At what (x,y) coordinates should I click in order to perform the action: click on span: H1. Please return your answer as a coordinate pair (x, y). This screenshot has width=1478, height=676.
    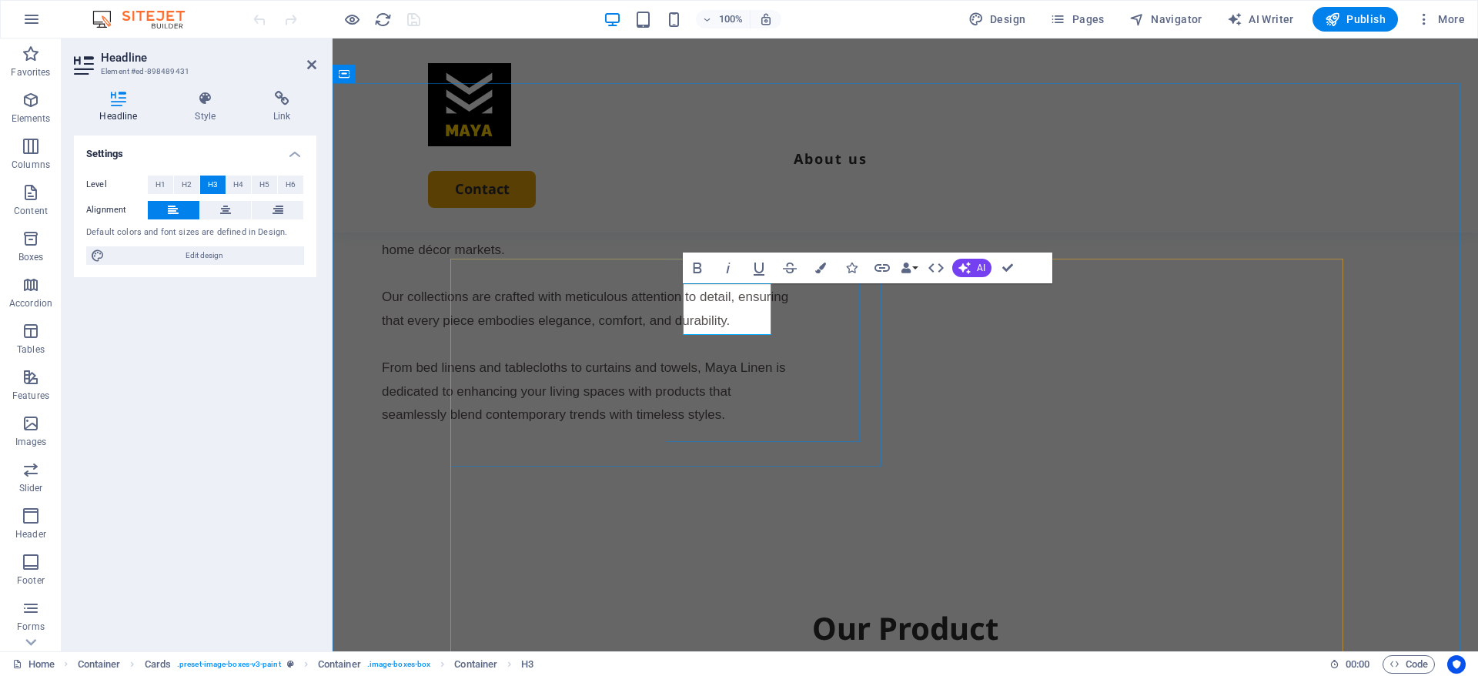
    Looking at the image, I should click on (160, 185).